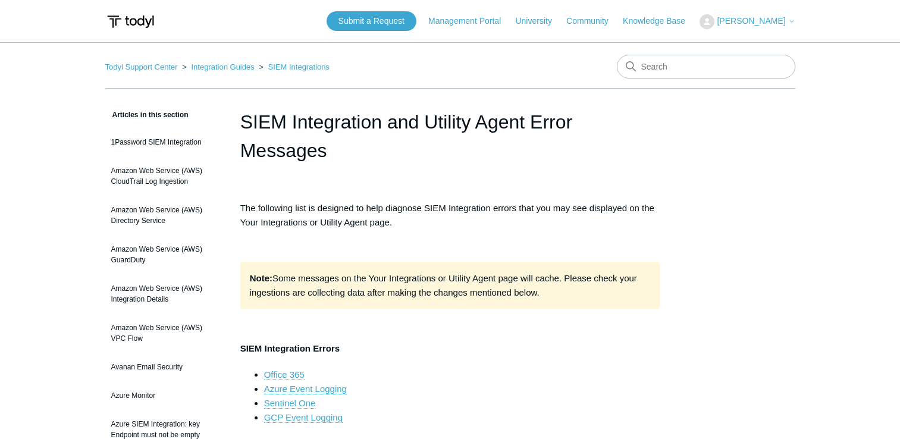  What do you see at coordinates (164, 142) in the screenshot?
I see `a: 1Password SIEM Integration` at bounding box center [164, 142].